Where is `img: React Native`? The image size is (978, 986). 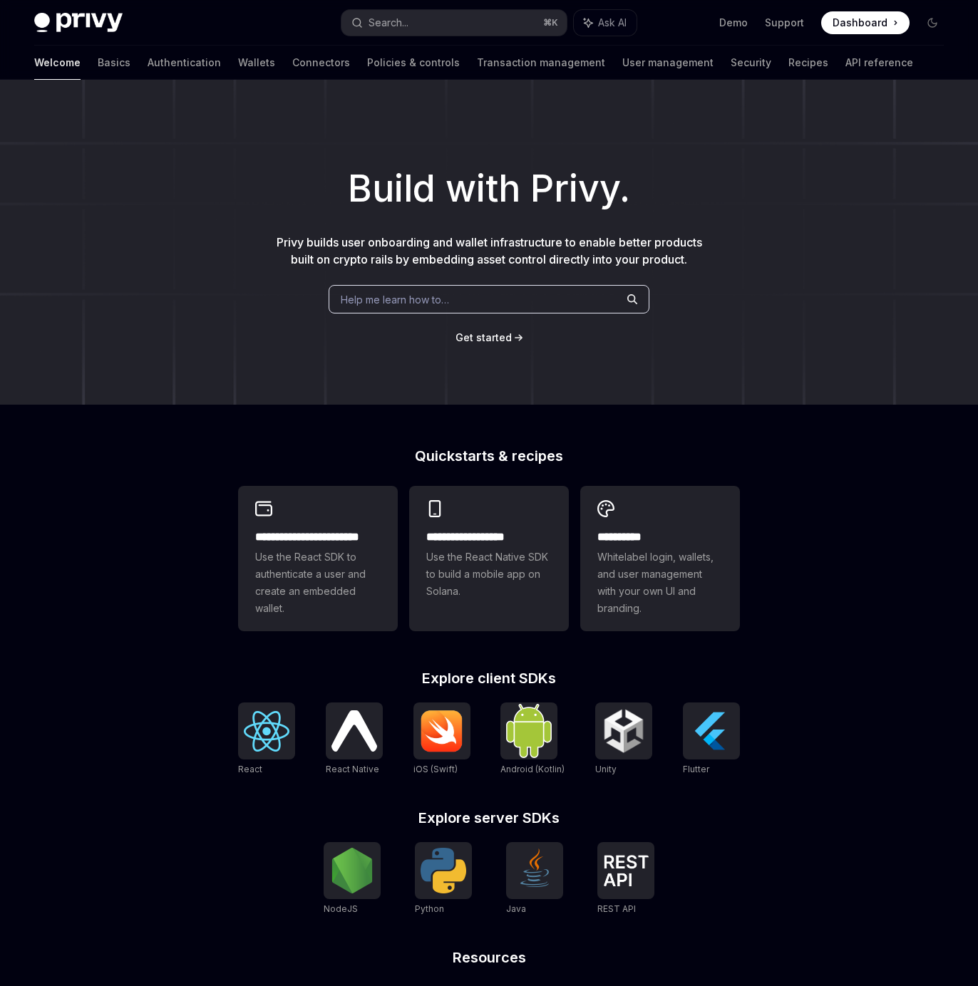 img: React Native is located at coordinates (354, 730).